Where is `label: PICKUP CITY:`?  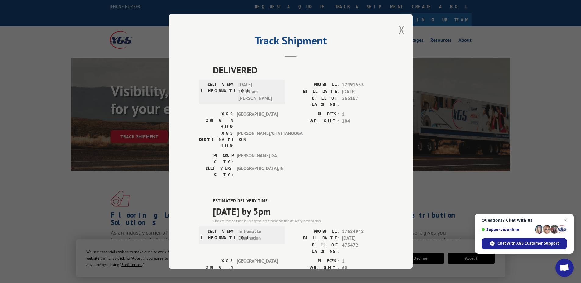 label: PICKUP CITY: is located at coordinates (216, 159).